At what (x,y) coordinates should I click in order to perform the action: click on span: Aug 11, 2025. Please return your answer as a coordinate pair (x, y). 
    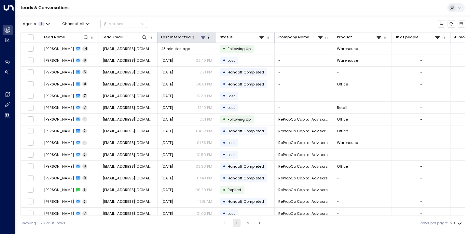
    Looking at the image, I should click on (167, 178).